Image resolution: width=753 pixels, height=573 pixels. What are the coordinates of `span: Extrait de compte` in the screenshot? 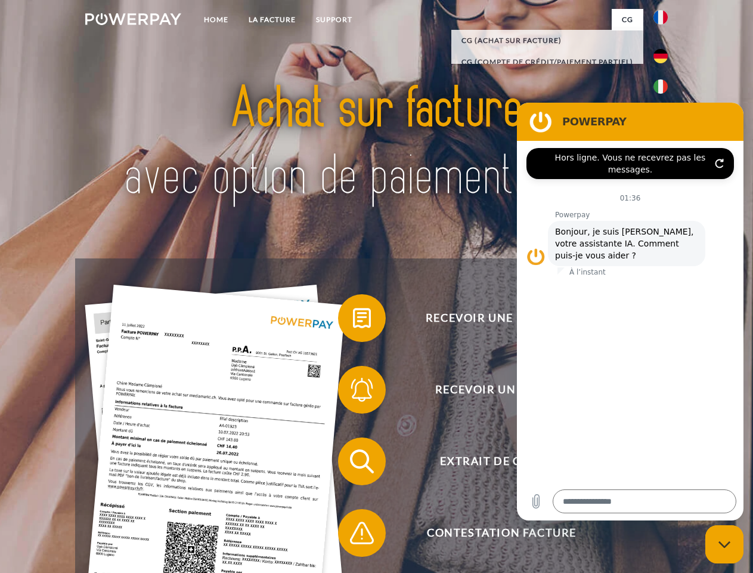 It's located at (502, 461).